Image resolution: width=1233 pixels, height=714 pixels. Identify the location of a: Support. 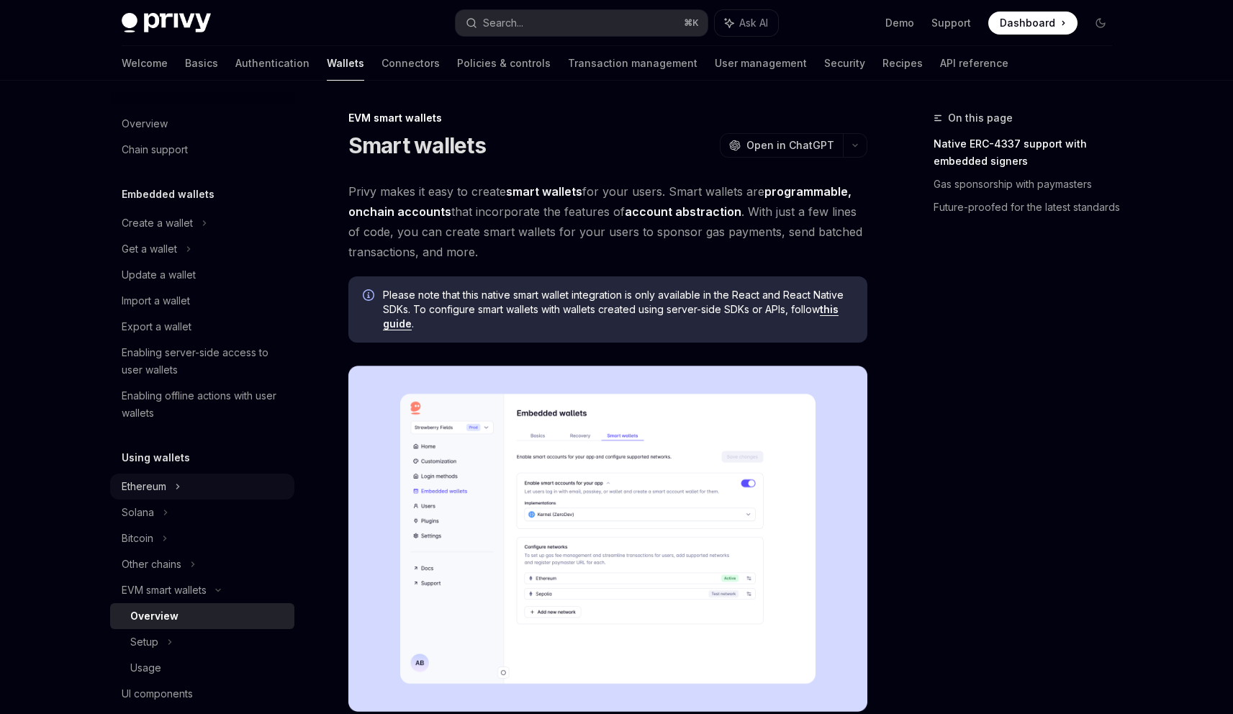
(951, 23).